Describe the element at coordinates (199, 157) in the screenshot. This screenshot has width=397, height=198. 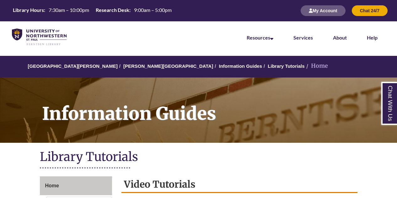
I see `h1: Library Tutorials` at that location.